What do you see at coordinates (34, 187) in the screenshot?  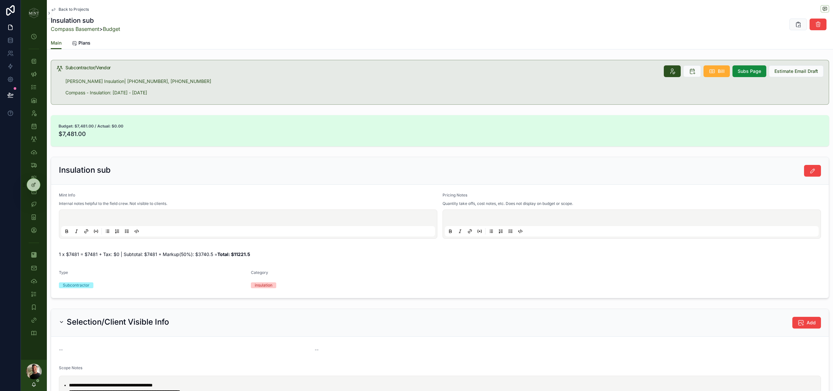 I see `div: scrollable content` at bounding box center [34, 187].